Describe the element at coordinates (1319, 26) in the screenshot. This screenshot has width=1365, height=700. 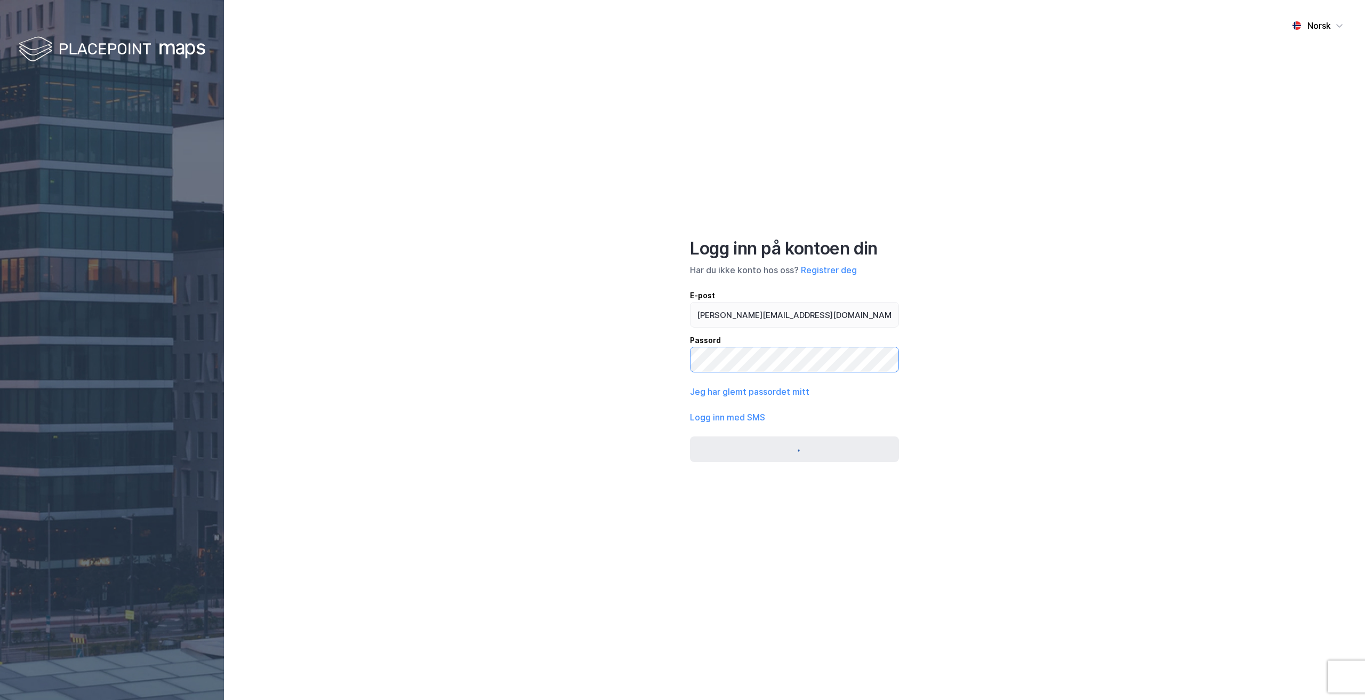
I see `div: Norsk` at that location.